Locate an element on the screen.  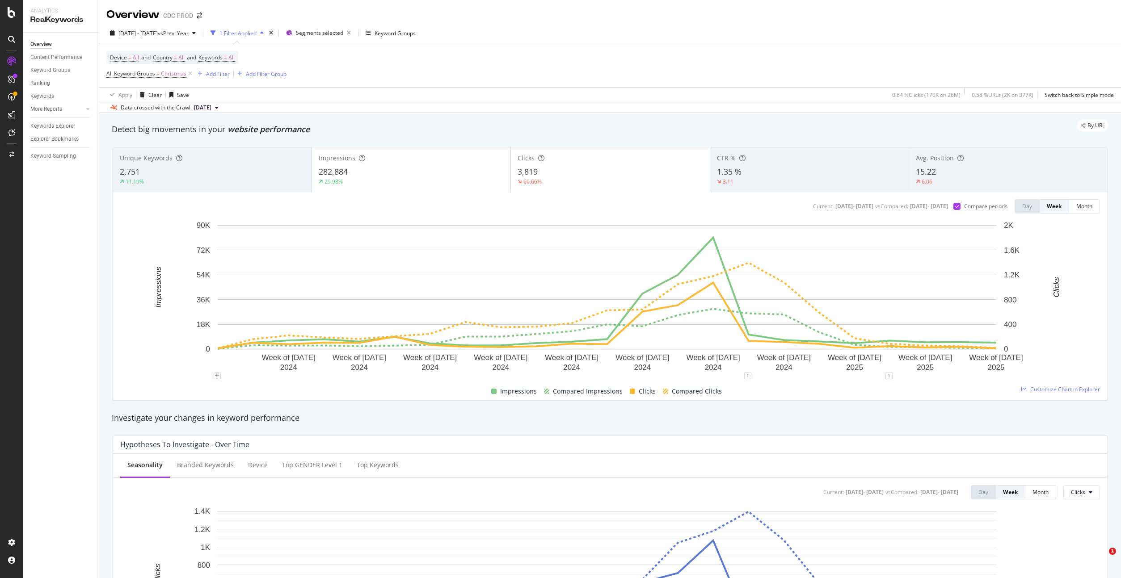
text: 1.2K is located at coordinates (202, 529).